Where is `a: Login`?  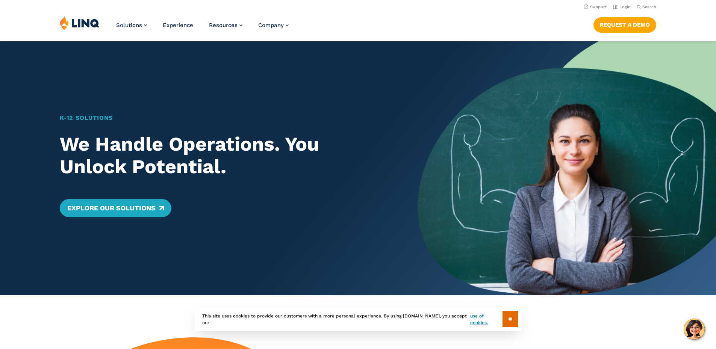
a: Login is located at coordinates (622, 7).